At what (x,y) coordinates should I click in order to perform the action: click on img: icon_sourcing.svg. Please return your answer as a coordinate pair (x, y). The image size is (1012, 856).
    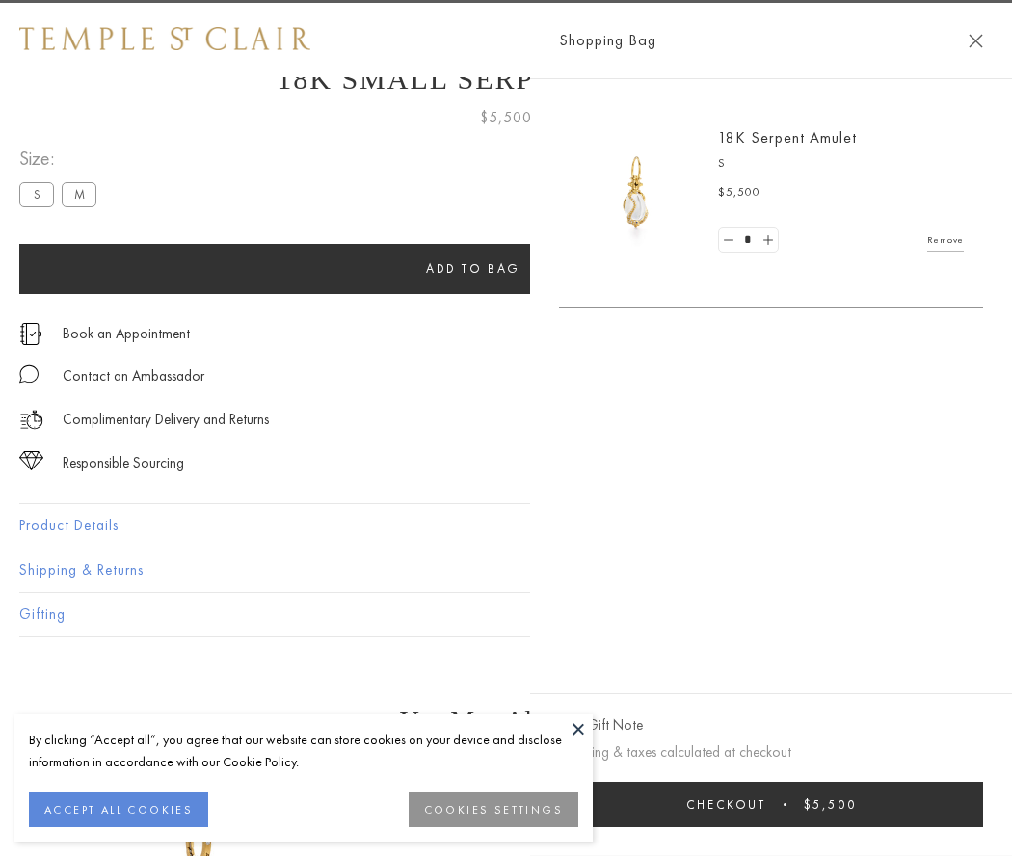
    Looking at the image, I should click on (31, 461).